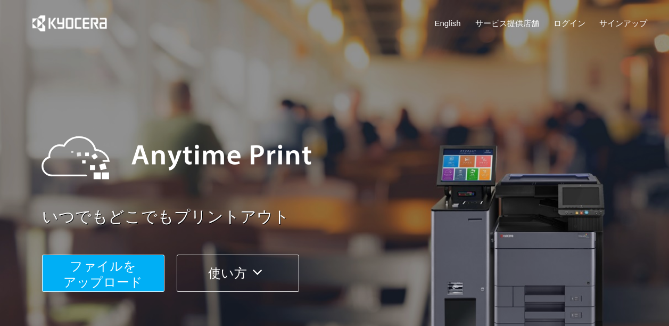  Describe the element at coordinates (103, 274) in the screenshot. I see `span: ファイルを ​​アップロード` at that location.